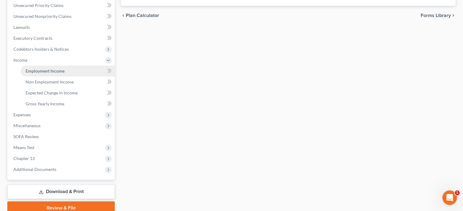 The height and width of the screenshot is (211, 463). What do you see at coordinates (22, 115) in the screenshot?
I see `span: Expenses` at bounding box center [22, 115].